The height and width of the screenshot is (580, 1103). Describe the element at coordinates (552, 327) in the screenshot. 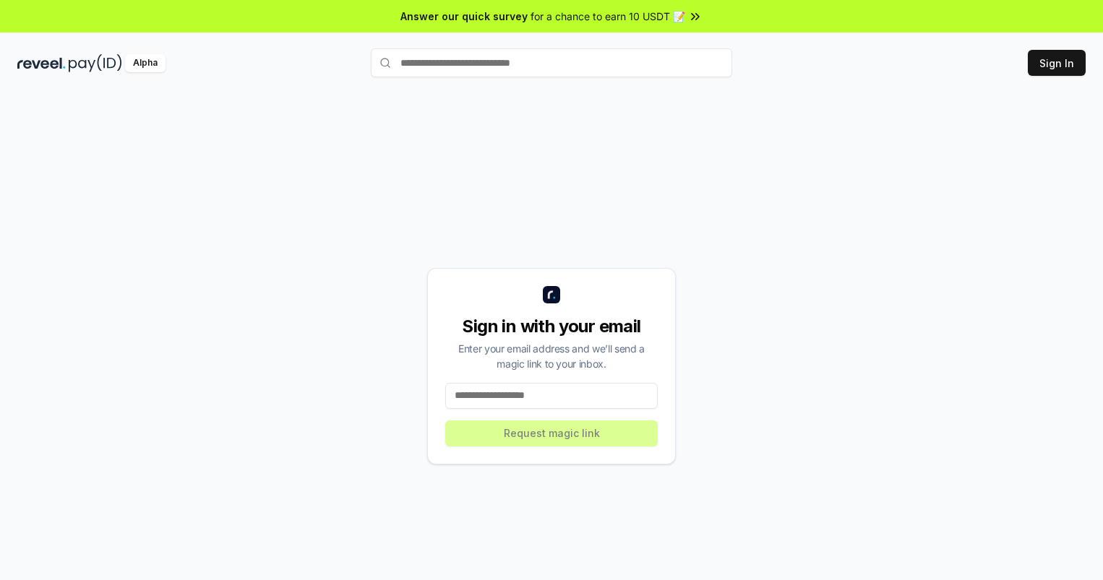

I see `div: Sign in with your email` at that location.